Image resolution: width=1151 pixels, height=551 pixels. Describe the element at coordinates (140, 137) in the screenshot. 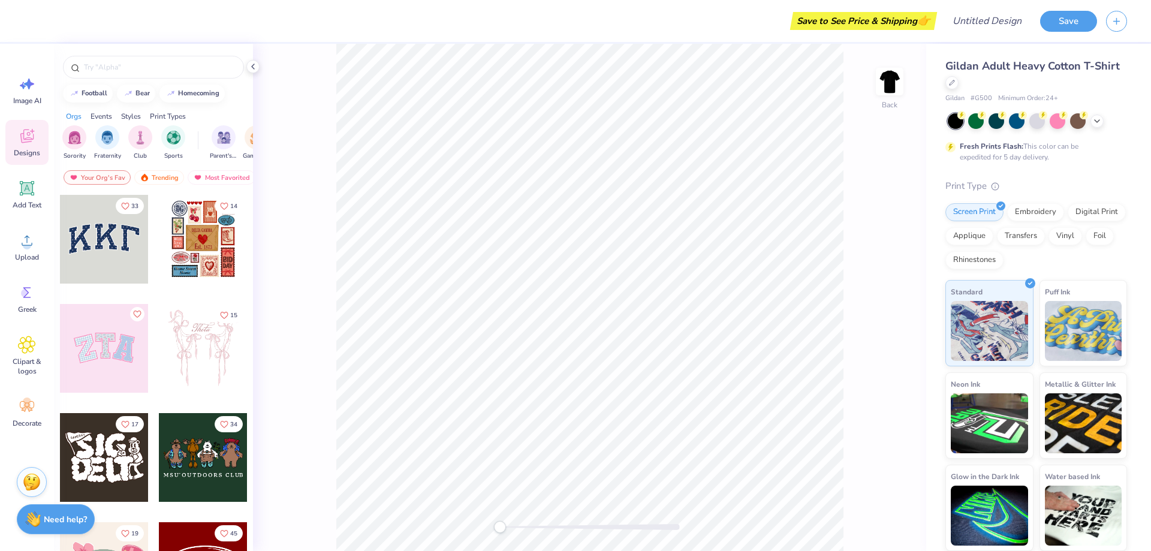

I see `img: Club Image` at that location.